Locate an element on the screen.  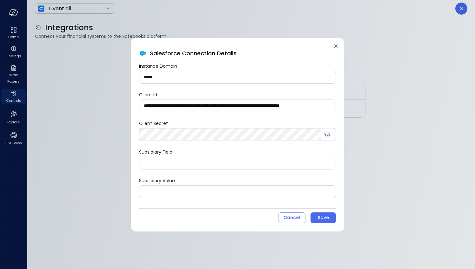
button: Save is located at coordinates (323, 218).